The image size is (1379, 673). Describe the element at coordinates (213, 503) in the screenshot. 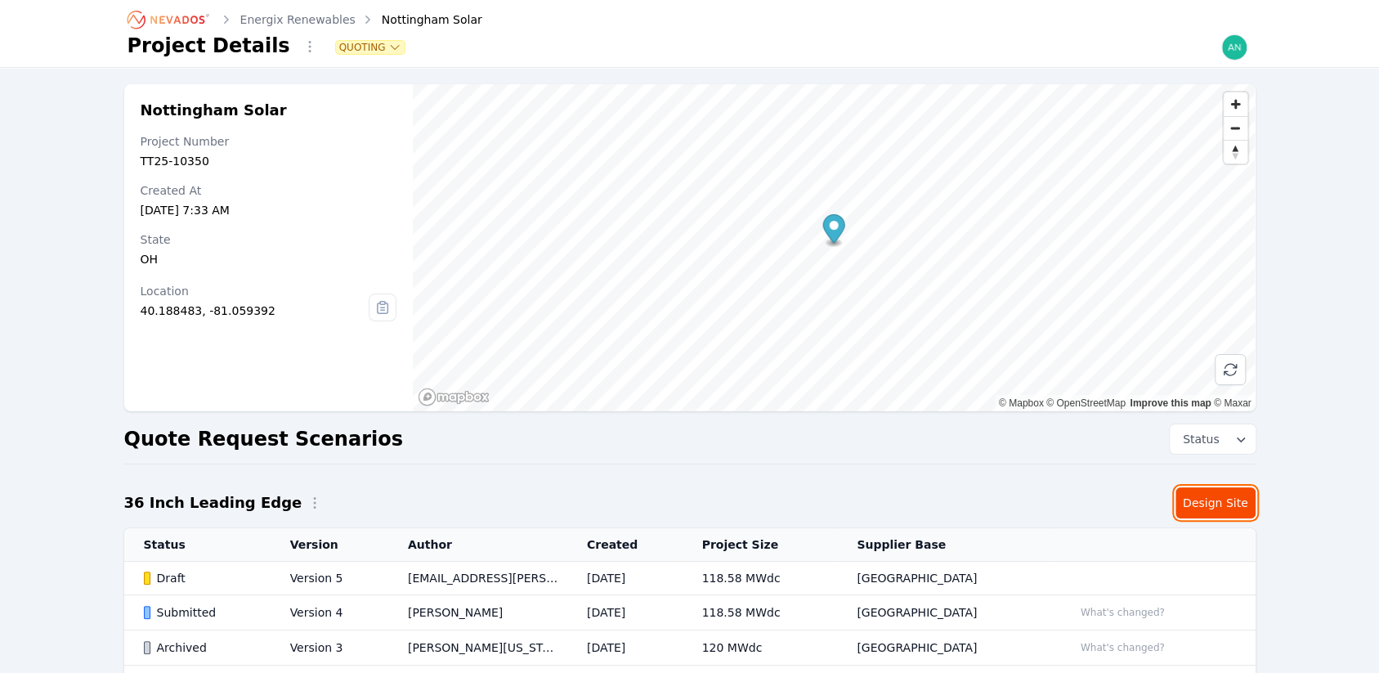

I see `h2: 36 Inch Leading Edge` at that location.